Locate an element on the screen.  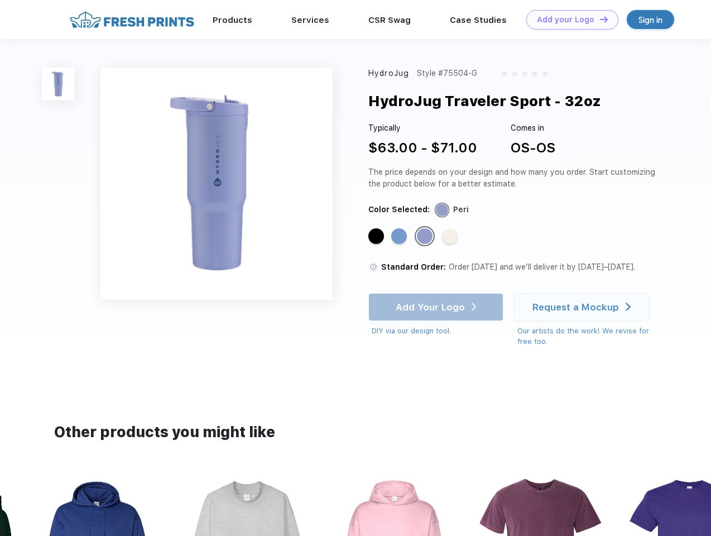
div: The price depends on your design and how many you order. Start customizing the product below for ... is located at coordinates (514, 178).